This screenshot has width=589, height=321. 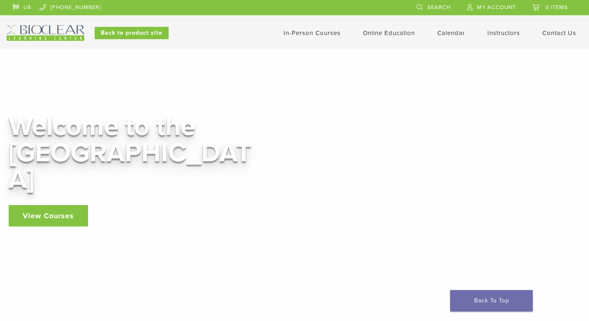 What do you see at coordinates (496, 7) in the screenshot?
I see `span: My Account` at bounding box center [496, 7].